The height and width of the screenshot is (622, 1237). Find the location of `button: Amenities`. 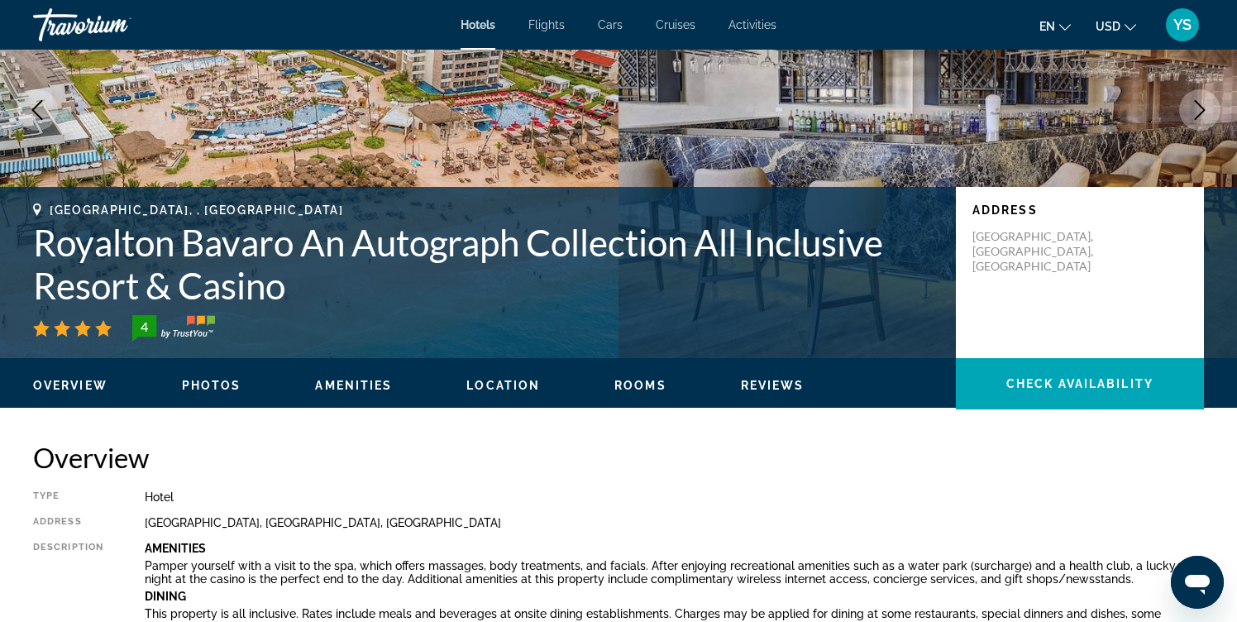

button: Amenities is located at coordinates (353, 385).